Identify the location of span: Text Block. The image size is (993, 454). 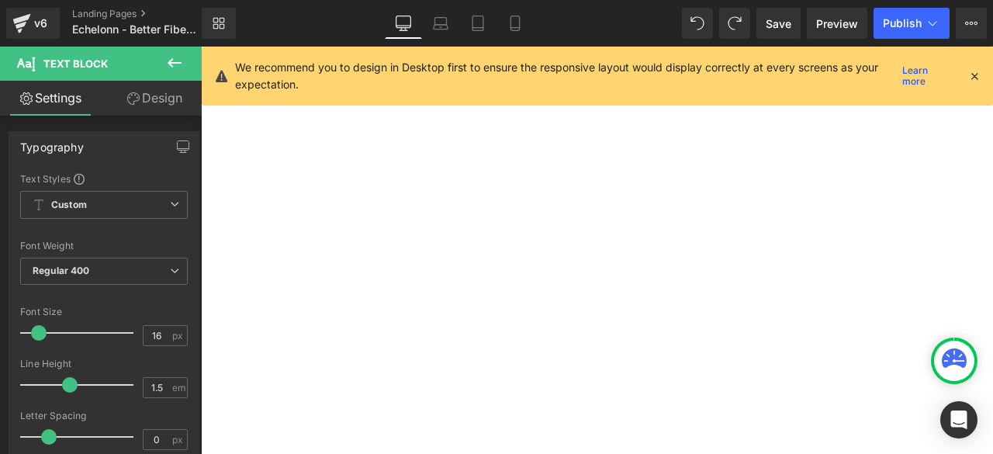
(75, 64).